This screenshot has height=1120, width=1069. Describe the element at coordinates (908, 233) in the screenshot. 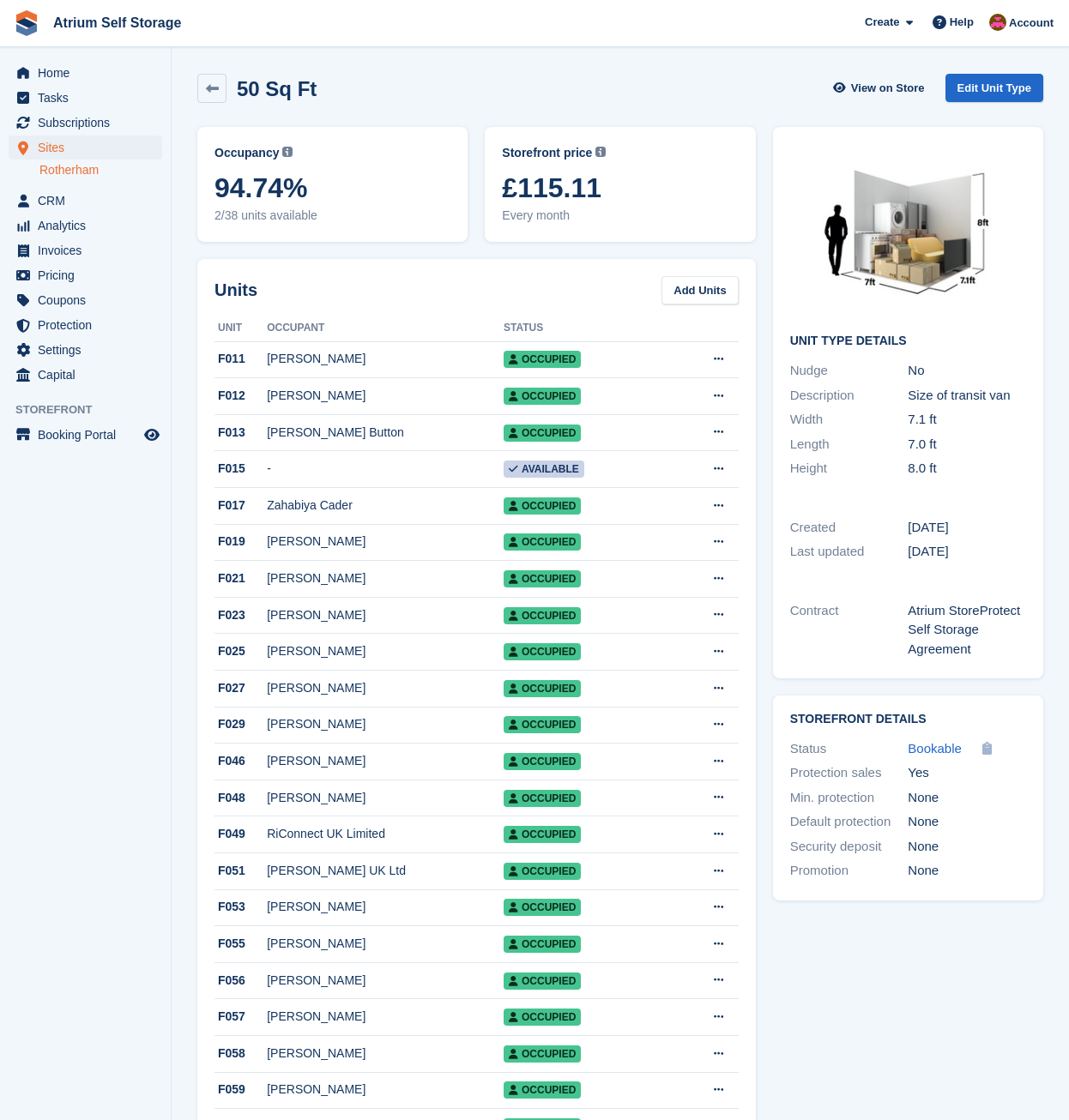

I see `img: 50.jpg` at that location.